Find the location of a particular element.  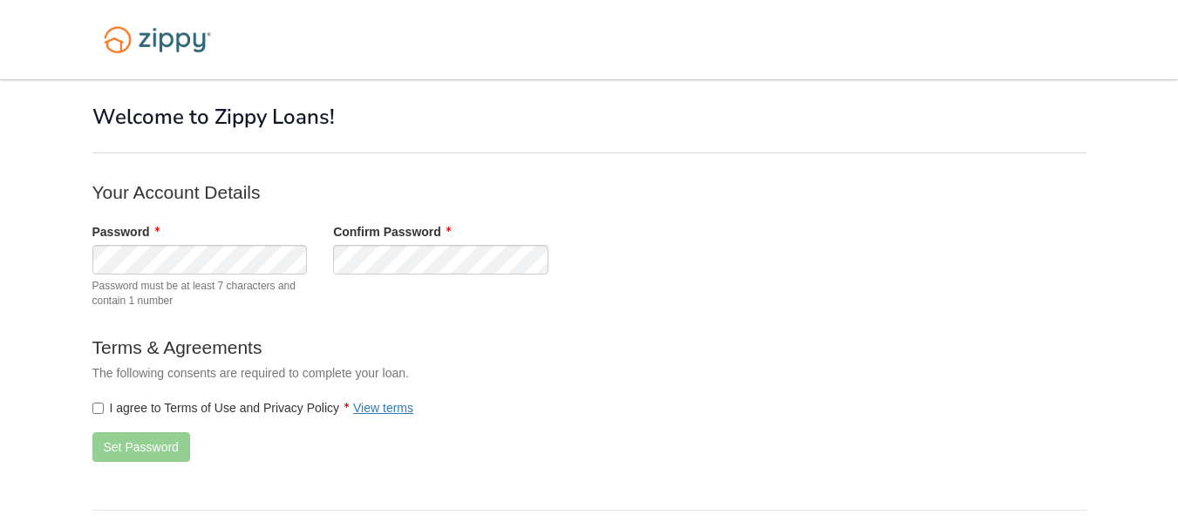

input: Verify Password is located at coordinates (440, 260).